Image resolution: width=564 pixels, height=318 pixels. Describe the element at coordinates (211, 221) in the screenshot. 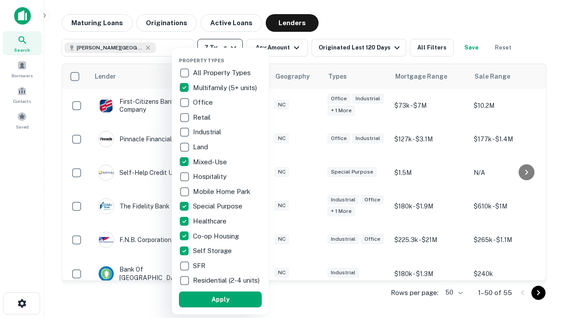

I see `p: Healthcare` at that location.